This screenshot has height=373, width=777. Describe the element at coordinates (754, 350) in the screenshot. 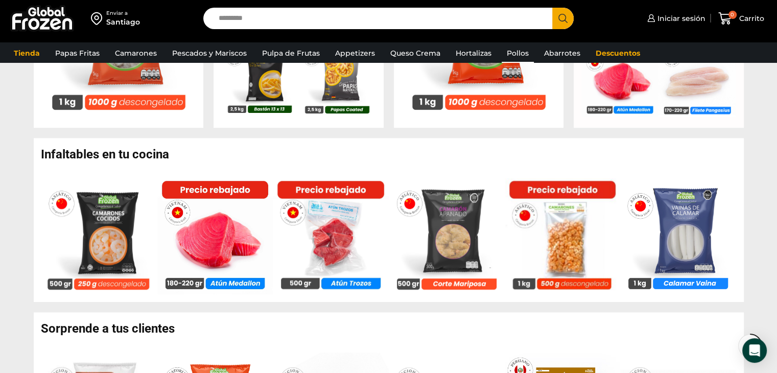

I see `div: Open Intercom Messenger` at that location.